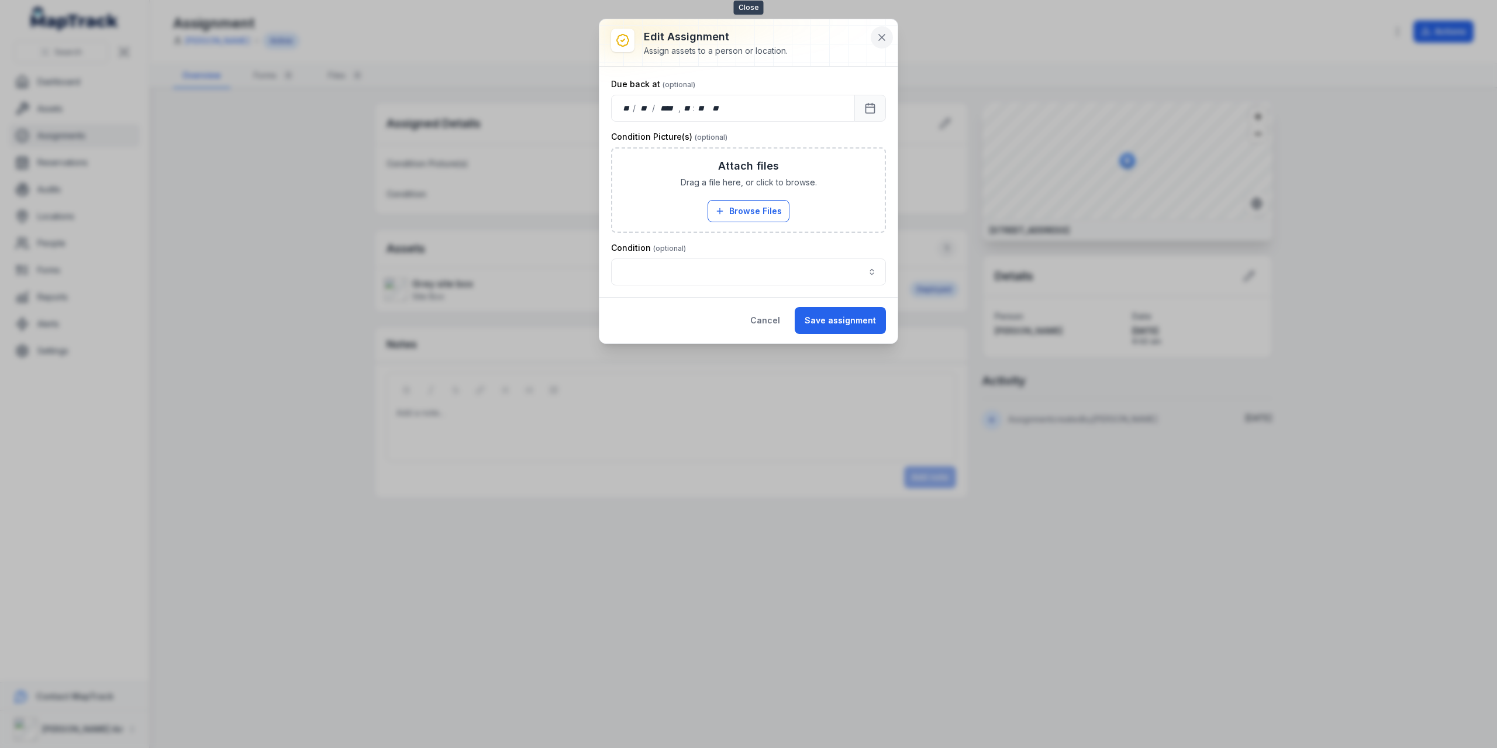  Describe the element at coordinates (653, 84) in the screenshot. I see `label: Due back at` at that location.